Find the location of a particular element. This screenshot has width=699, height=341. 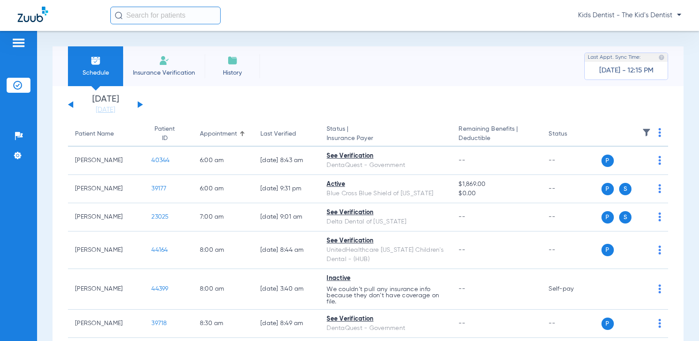

td: 8:30 AM is located at coordinates (223, 323).